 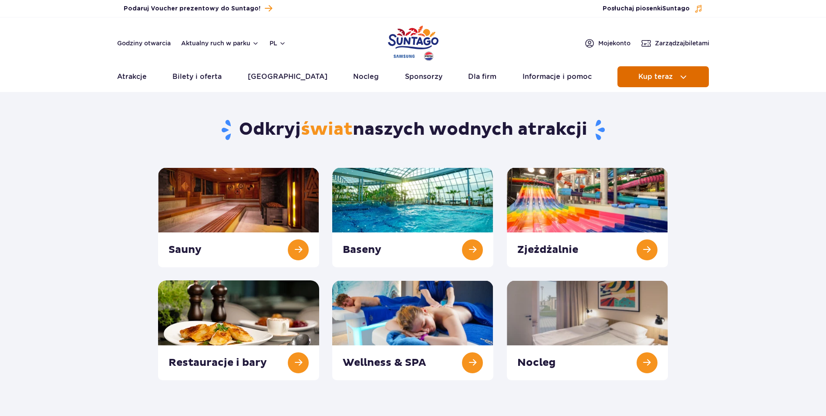 What do you see at coordinates (413, 130) in the screenshot?
I see `h1: Odkryj naszych wodnych atrakcji` at bounding box center [413, 130].